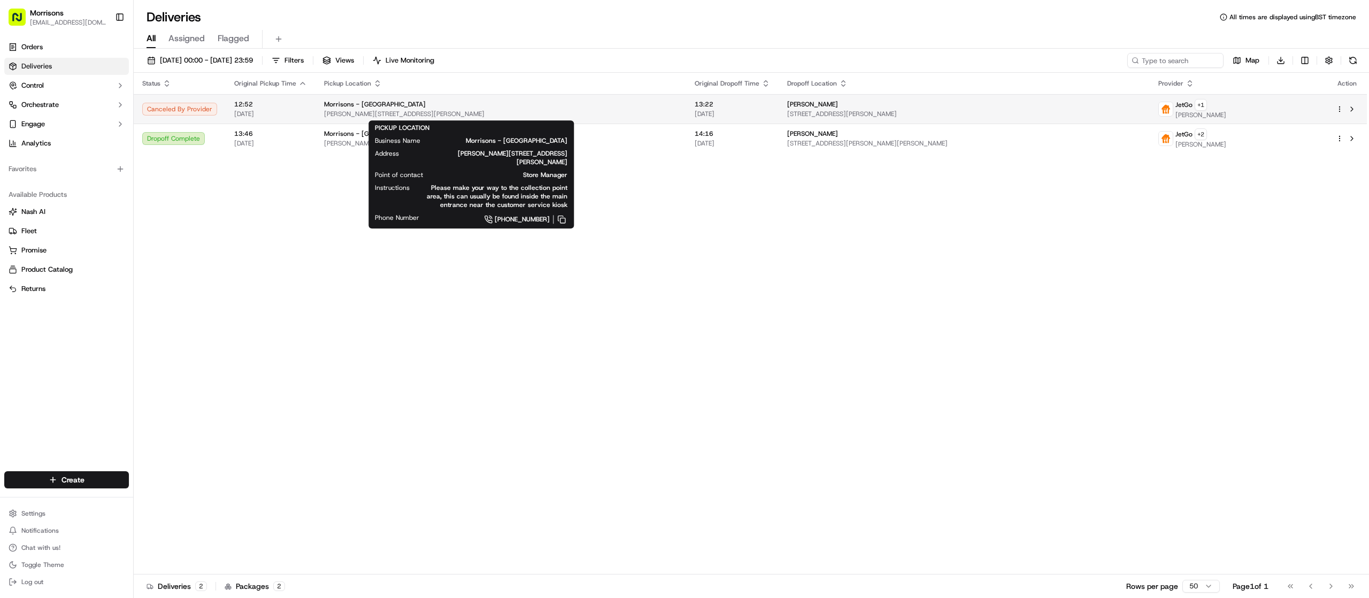  I want to click on span: Views, so click(344, 60).